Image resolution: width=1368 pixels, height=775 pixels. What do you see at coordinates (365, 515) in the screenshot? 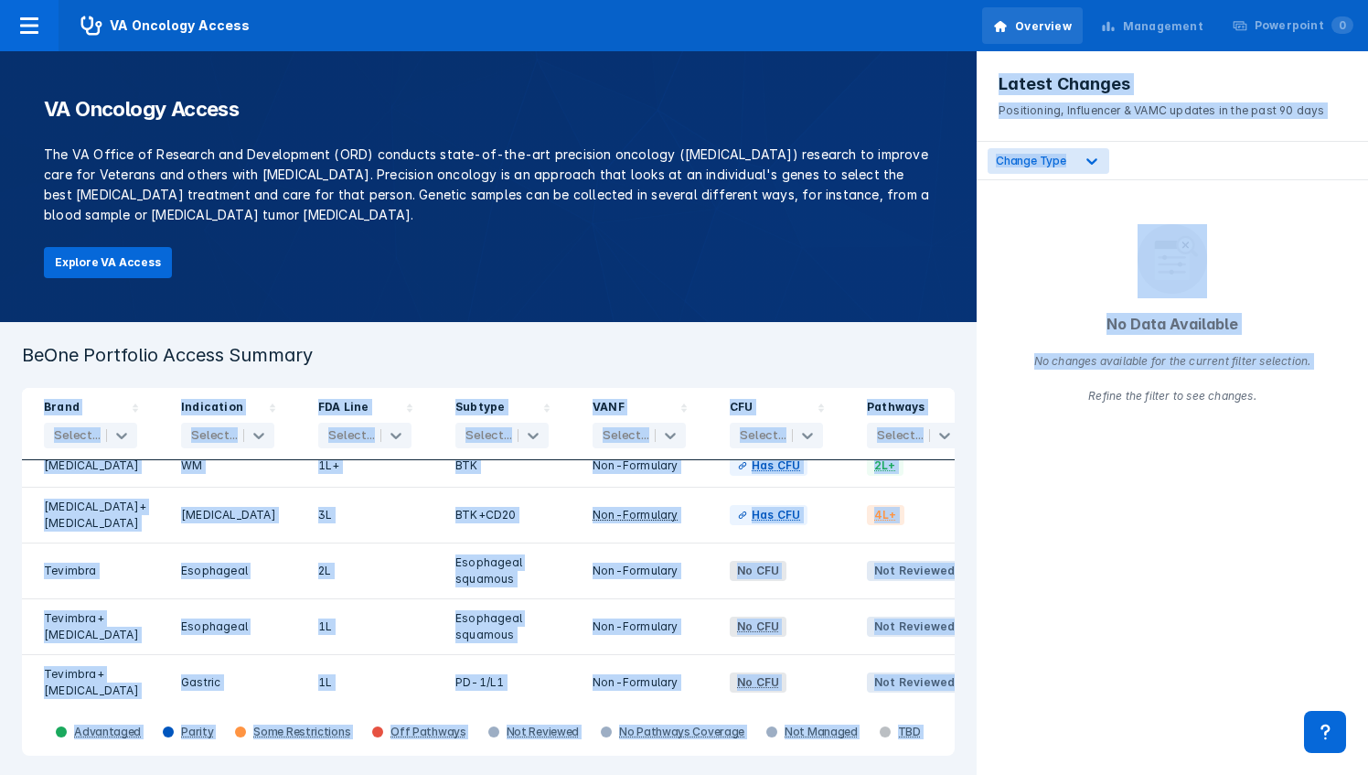
I see `div: 3L` at bounding box center [365, 515].